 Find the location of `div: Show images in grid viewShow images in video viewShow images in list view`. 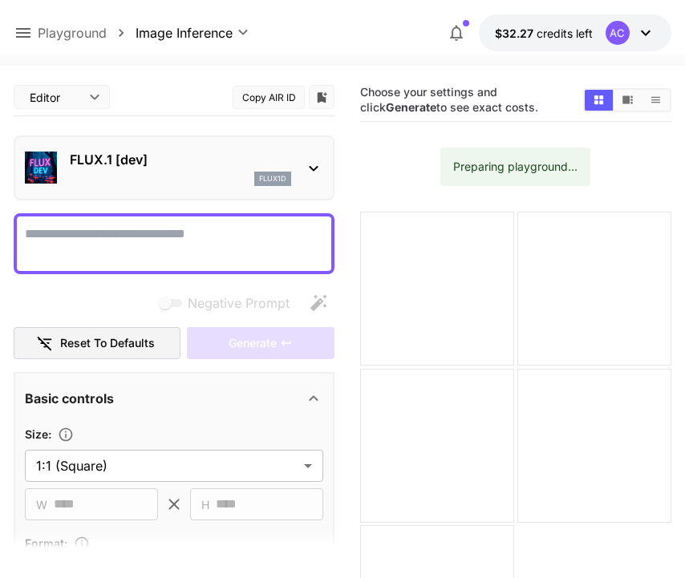

div: Show images in grid viewShow images in video viewShow images in list view is located at coordinates (627, 100).